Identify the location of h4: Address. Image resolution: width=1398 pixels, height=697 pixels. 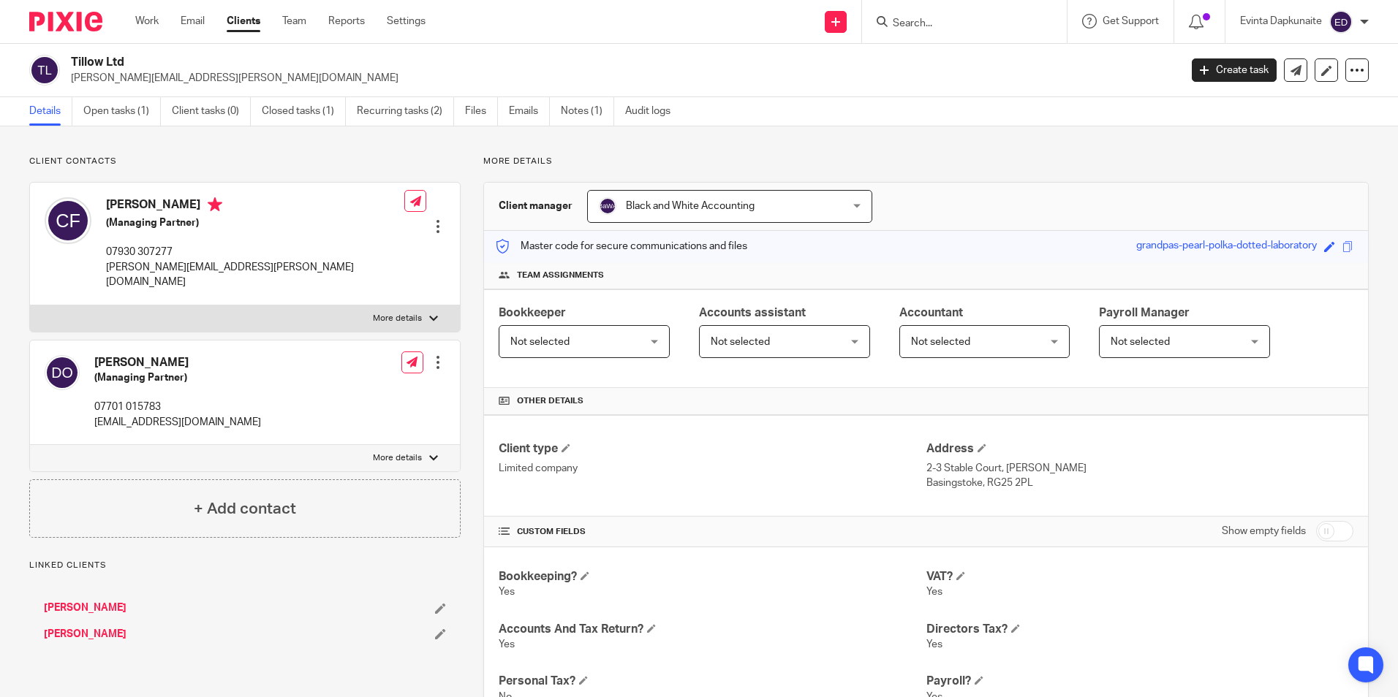
(1140, 449).